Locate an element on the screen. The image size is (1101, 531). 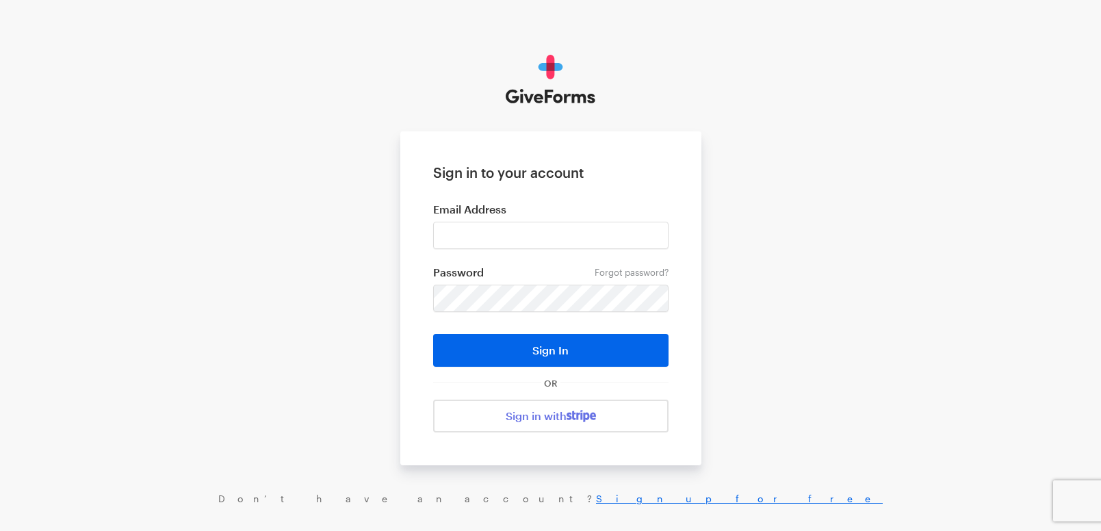
span: OR is located at coordinates (551, 383).